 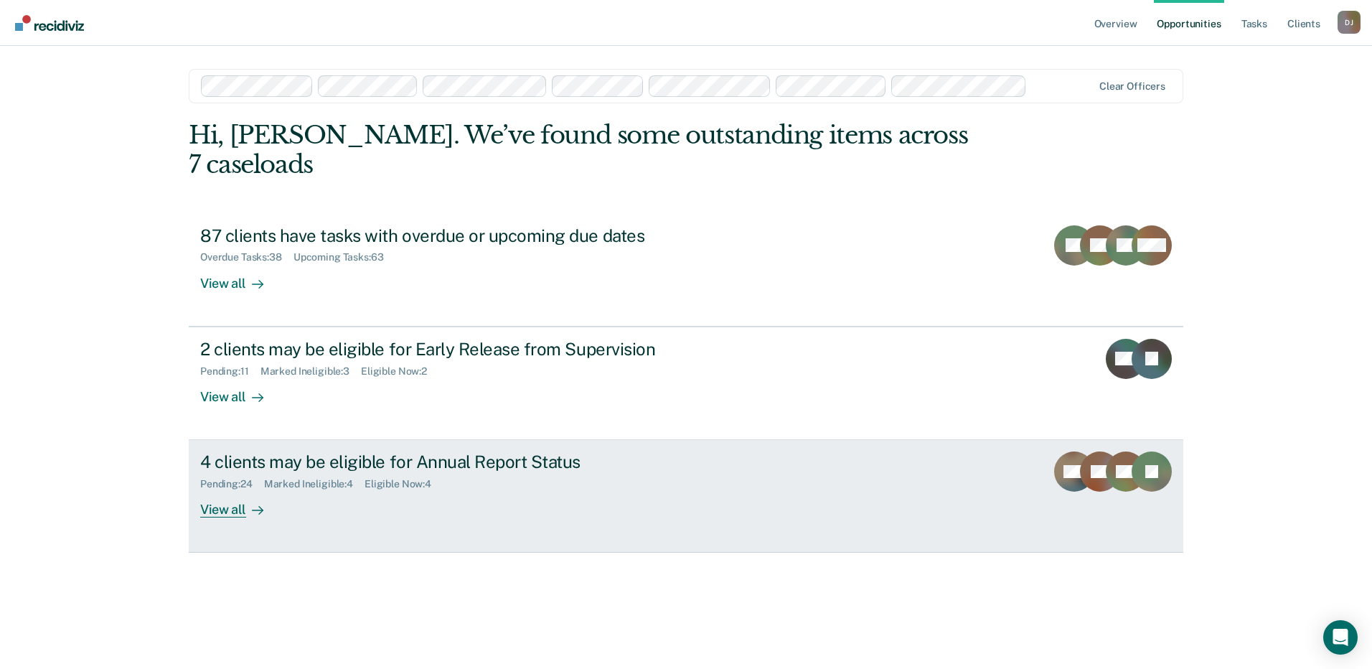 I want to click on div: 4 clients may be eligible for Annual Report Status, so click(x=452, y=461).